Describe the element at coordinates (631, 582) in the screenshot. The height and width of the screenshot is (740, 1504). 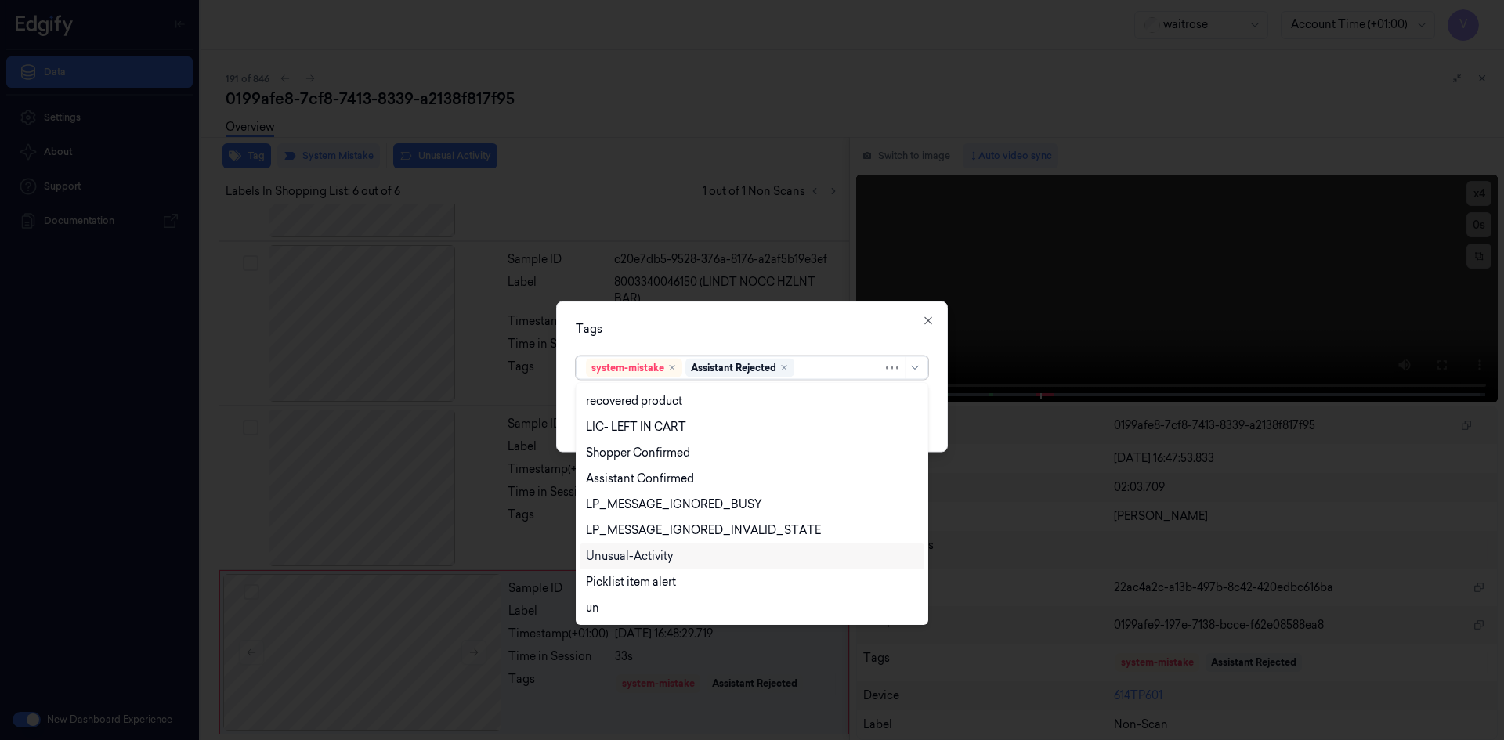
I see `div: Picklist item alert` at that location.